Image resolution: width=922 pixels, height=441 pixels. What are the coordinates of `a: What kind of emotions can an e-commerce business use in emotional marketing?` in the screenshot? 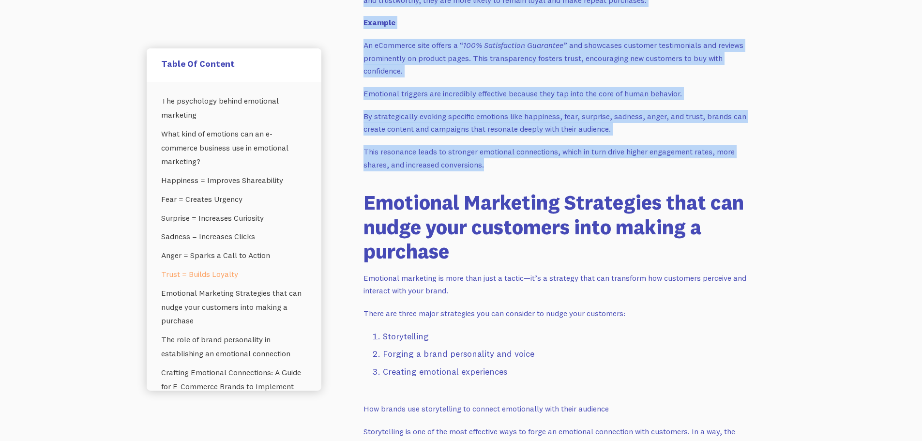 It's located at (234, 148).